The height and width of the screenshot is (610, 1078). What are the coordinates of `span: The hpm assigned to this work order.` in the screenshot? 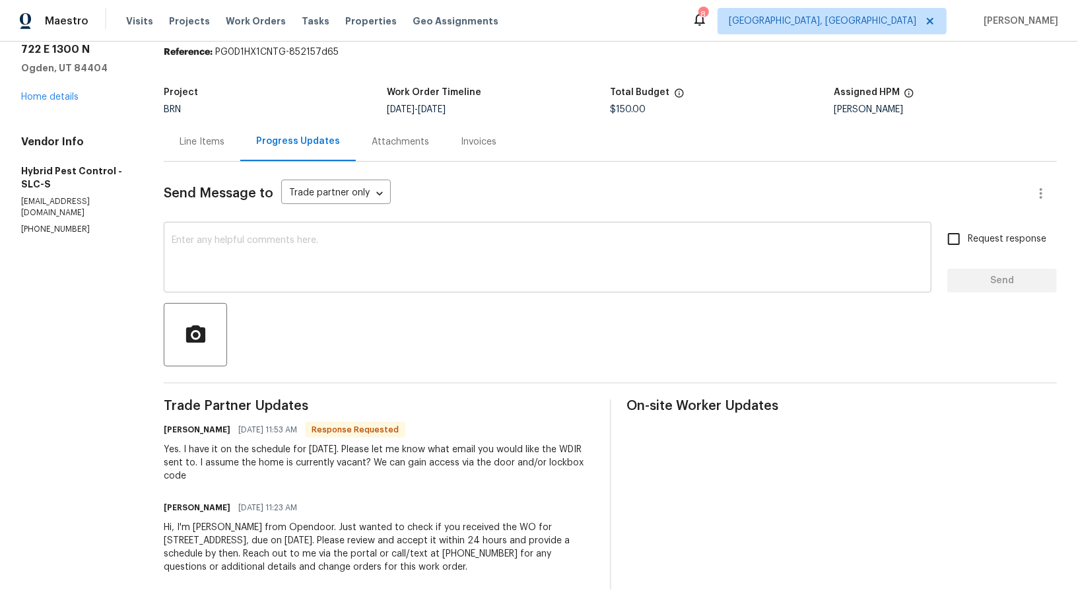 It's located at (909, 96).